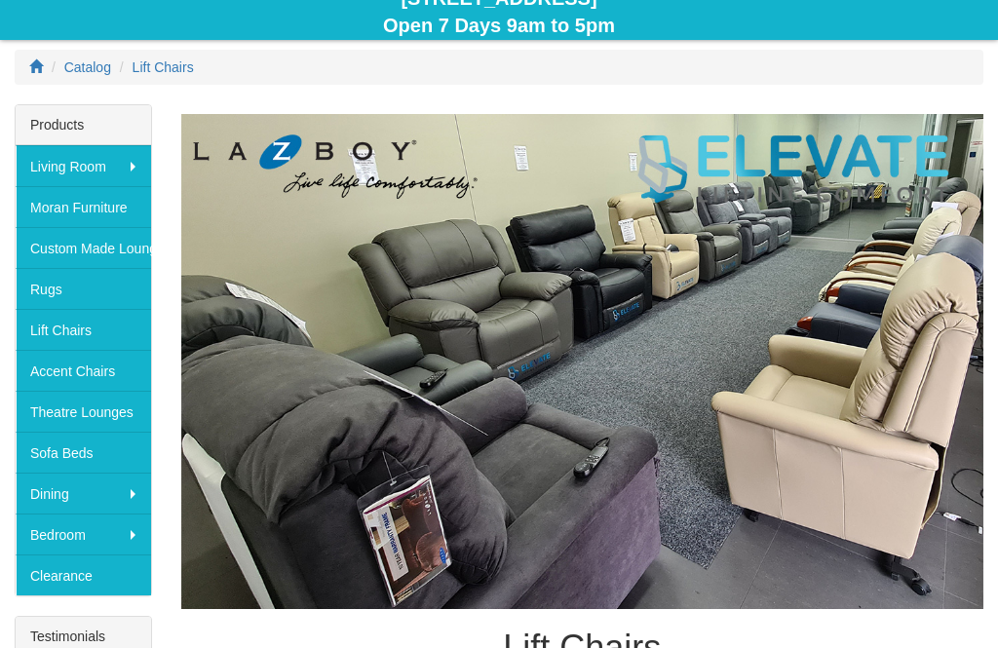 This screenshot has width=998, height=648. What do you see at coordinates (83, 167) in the screenshot?
I see `a: Living Room` at bounding box center [83, 167].